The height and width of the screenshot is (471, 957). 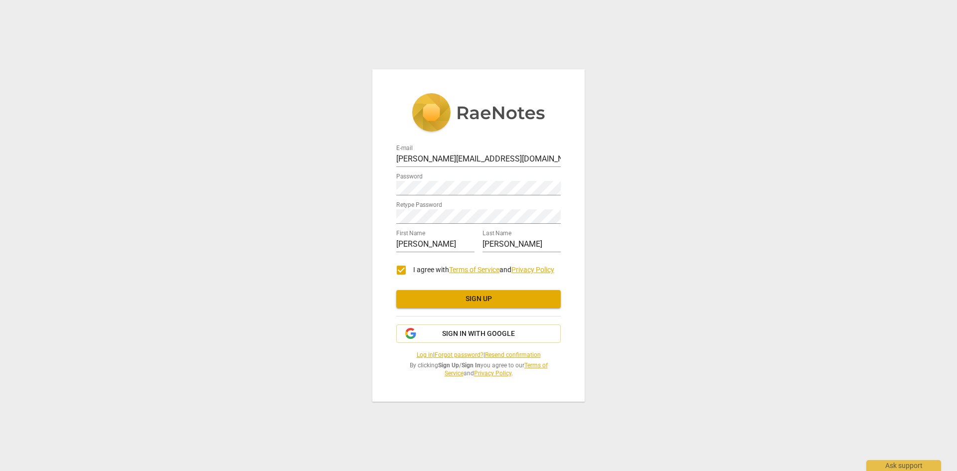 What do you see at coordinates (479, 299) in the screenshot?
I see `span: Sign up` at bounding box center [479, 299].